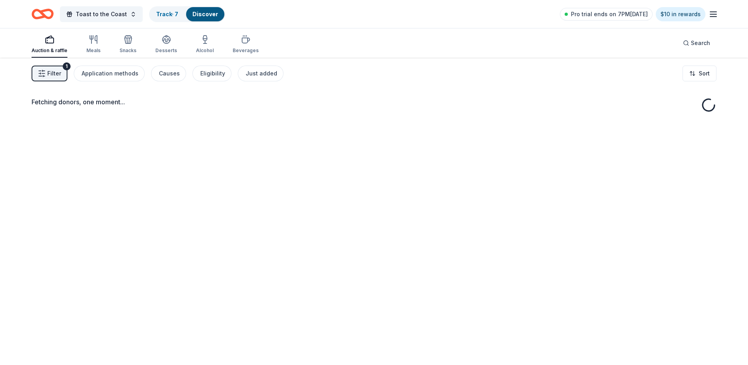 The width and height of the screenshot is (748, 365). Describe the element at coordinates (700, 73) in the screenshot. I see `button: Sort` at that location.